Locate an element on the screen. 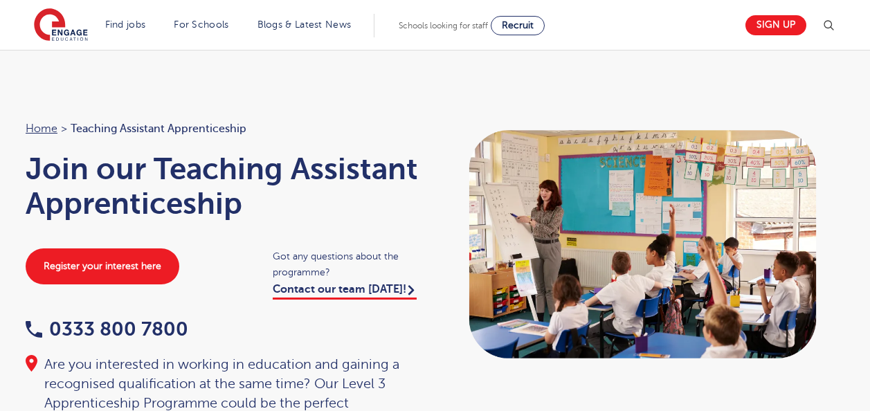 The width and height of the screenshot is (870, 411). a: 0333 800 7800 is located at coordinates (107, 329).